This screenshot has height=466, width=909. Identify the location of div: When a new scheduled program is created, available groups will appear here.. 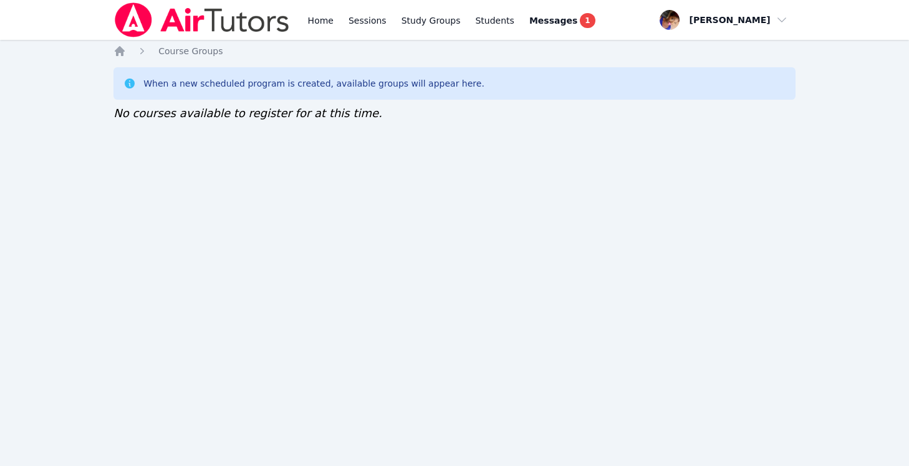
(314, 84).